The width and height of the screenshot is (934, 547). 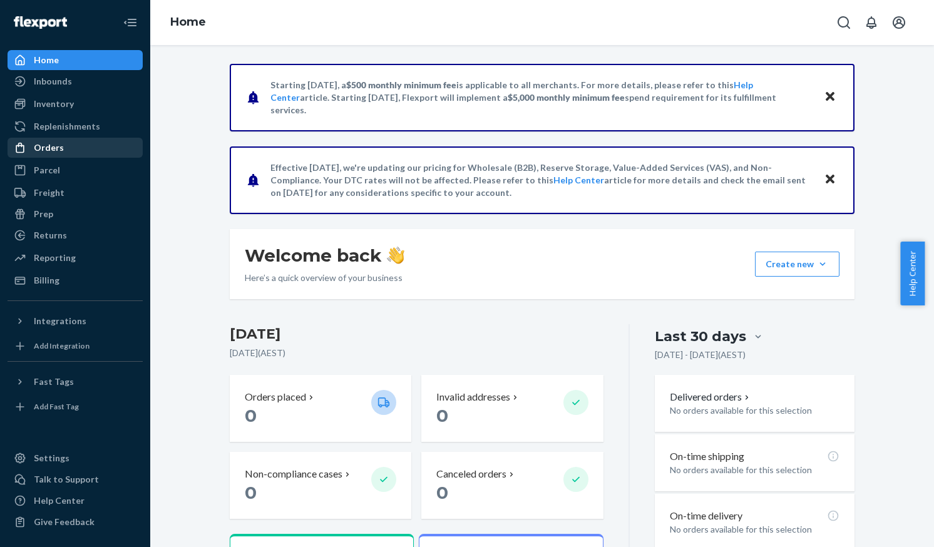 What do you see at coordinates (324, 278) in the screenshot?
I see `p: Here’s a quick overview of your business` at bounding box center [324, 278].